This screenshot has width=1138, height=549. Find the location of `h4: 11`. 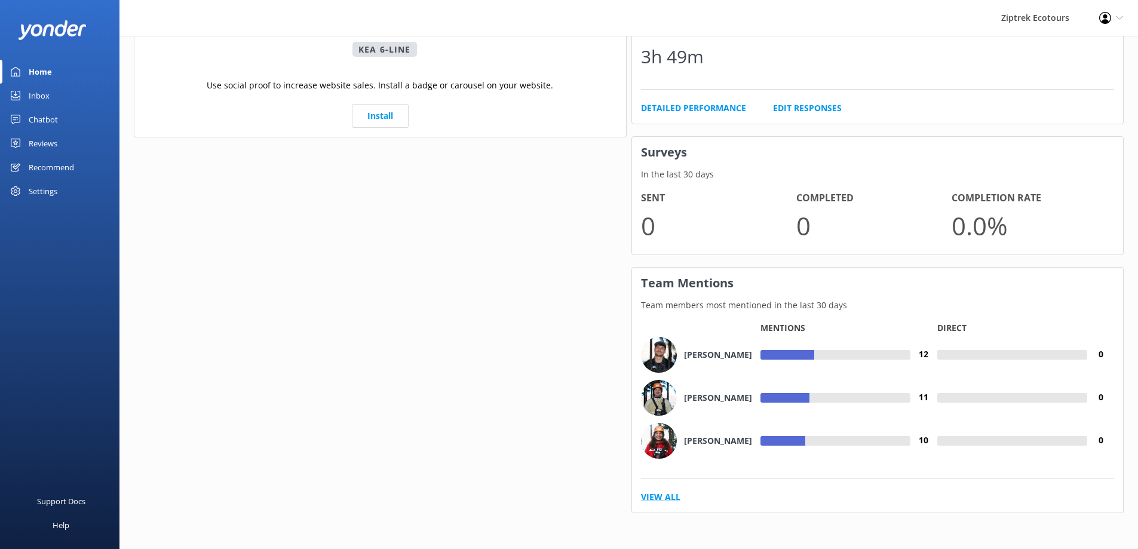

h4: 11 is located at coordinates (923, 397).